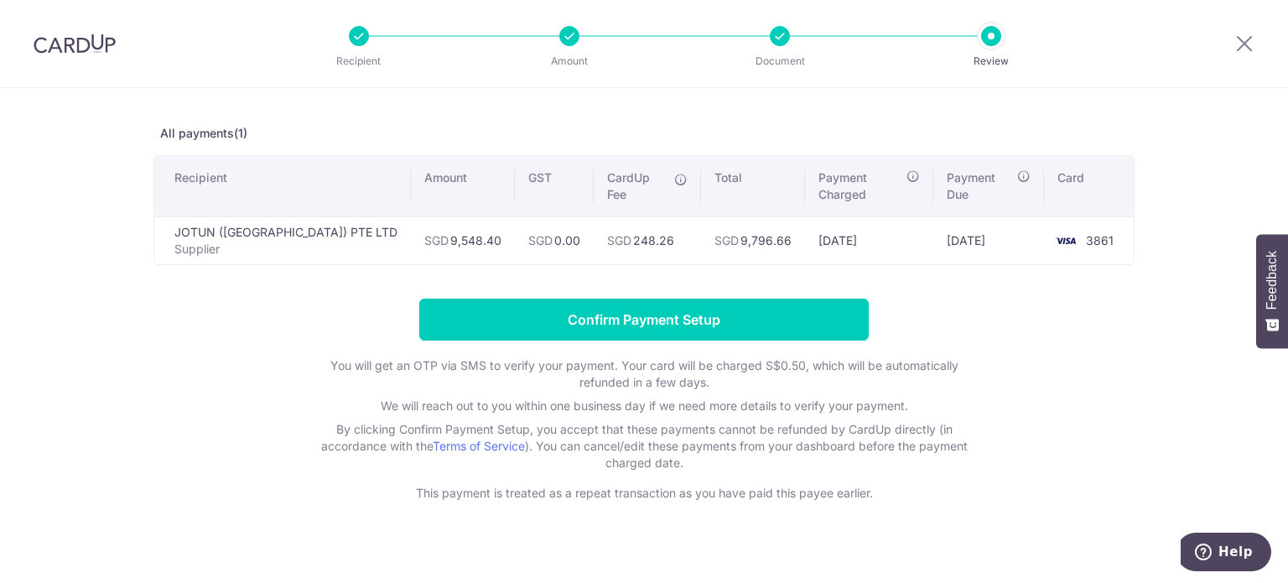 The height and width of the screenshot is (583, 1288). What do you see at coordinates (569, 61) in the screenshot?
I see `p: Amount` at bounding box center [569, 61].